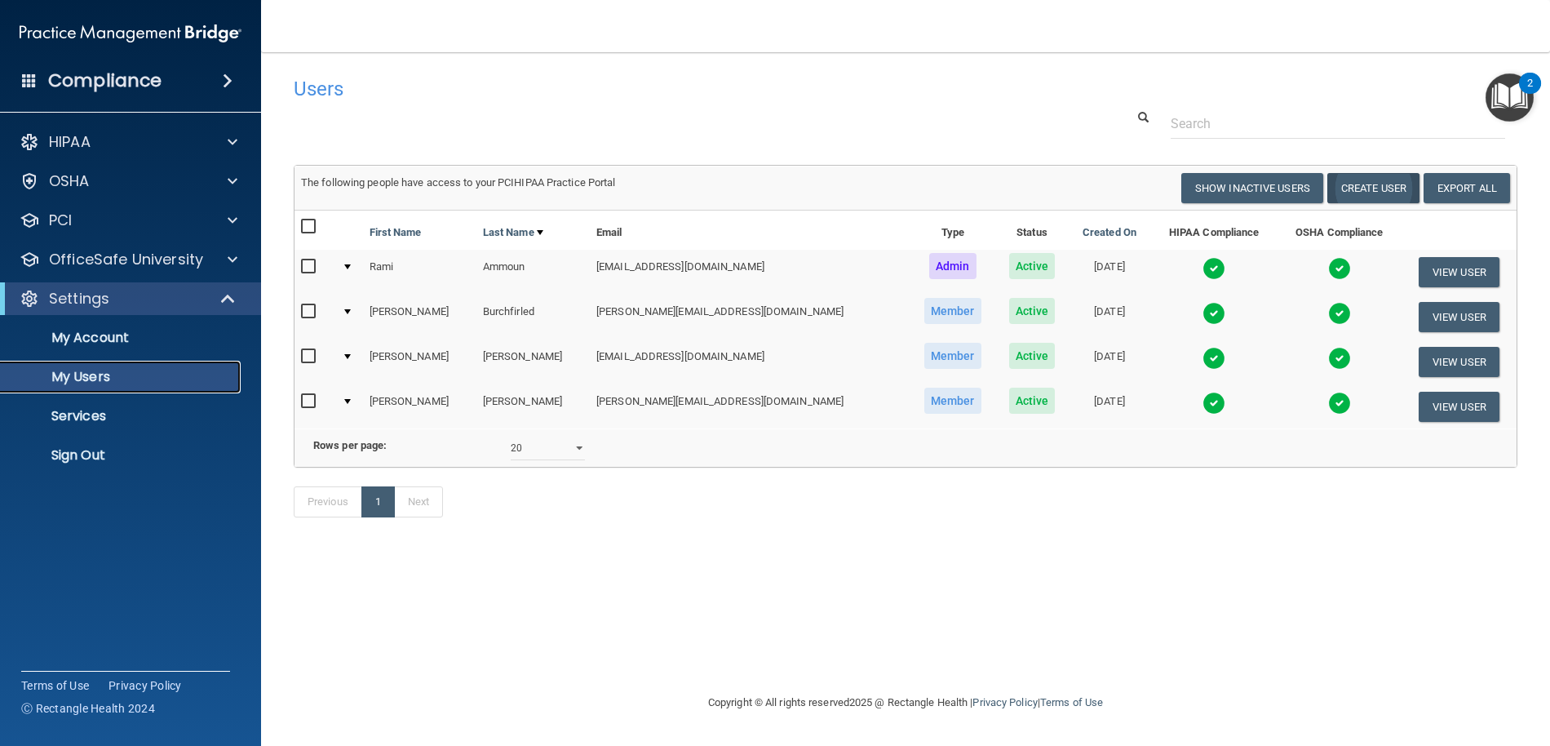 The width and height of the screenshot is (1550, 746). I want to click on span: Admin, so click(953, 266).